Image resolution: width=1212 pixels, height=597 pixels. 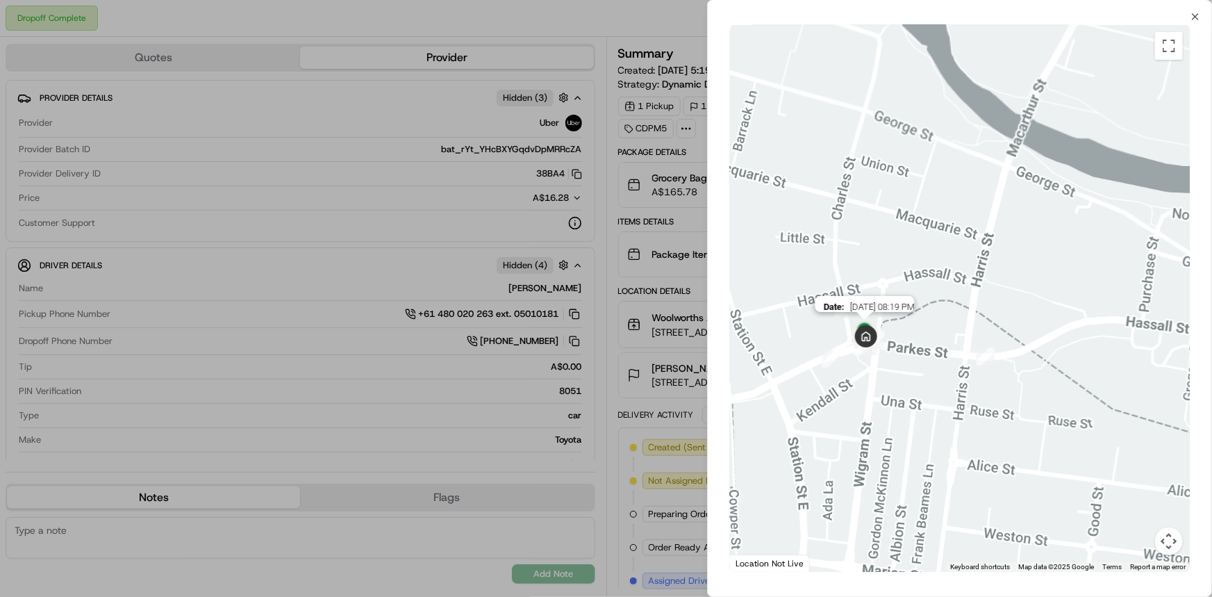 I want to click on span: Date :, so click(x=834, y=306).